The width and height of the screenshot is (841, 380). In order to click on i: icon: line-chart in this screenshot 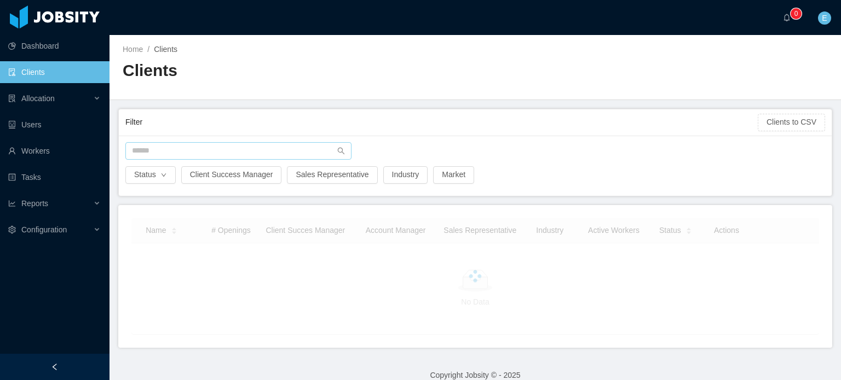, I will do `click(12, 204)`.